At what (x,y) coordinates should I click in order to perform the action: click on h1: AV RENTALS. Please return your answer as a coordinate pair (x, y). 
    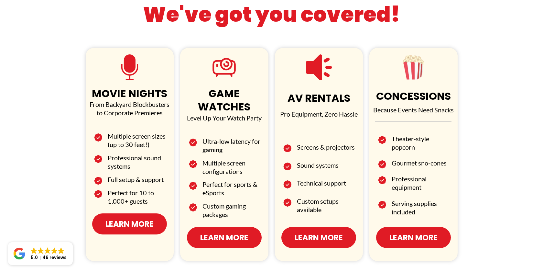
    Looking at the image, I should click on (319, 98).